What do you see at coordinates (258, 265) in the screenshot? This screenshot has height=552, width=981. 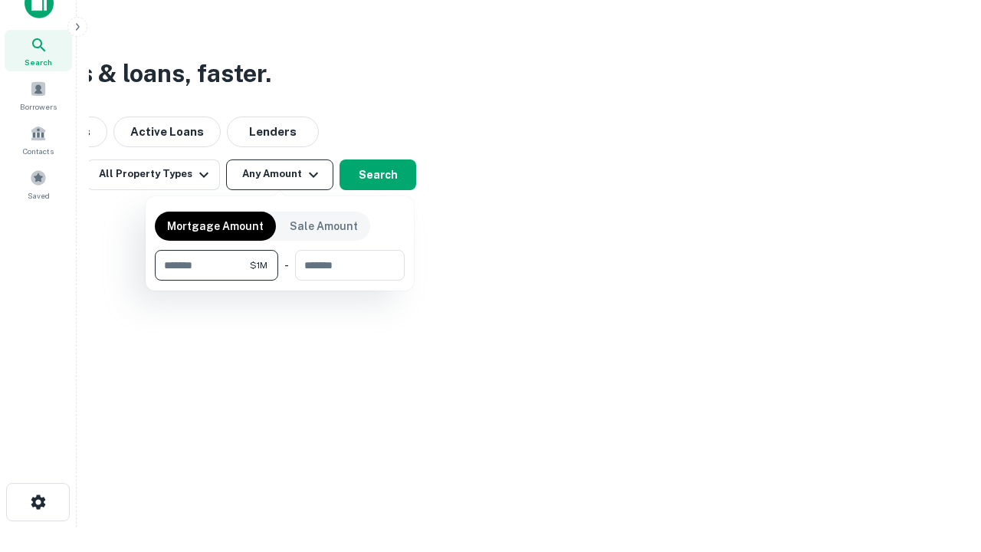 I see `span: $1M` at bounding box center [258, 265].